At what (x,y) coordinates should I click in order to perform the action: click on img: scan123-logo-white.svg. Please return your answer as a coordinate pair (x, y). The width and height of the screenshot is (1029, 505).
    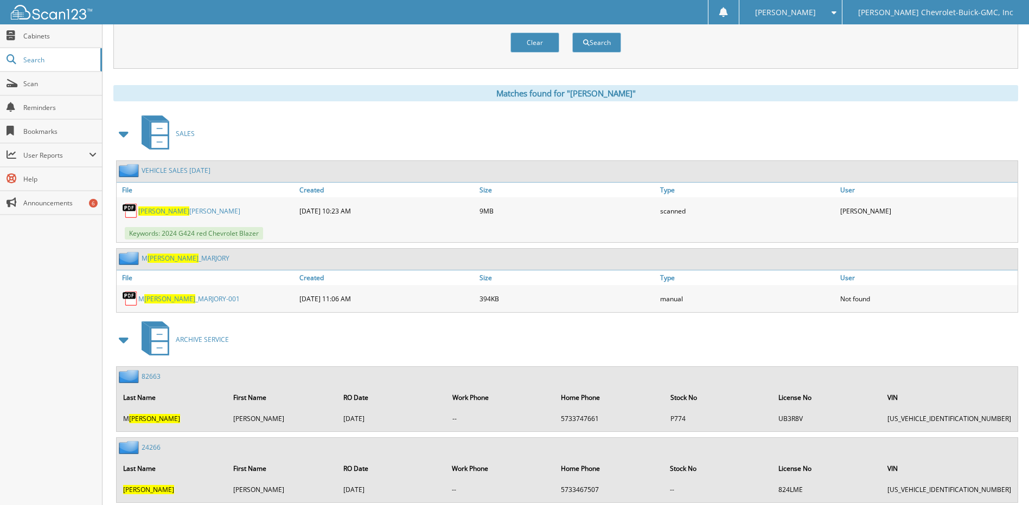
    Looking at the image, I should click on (52, 12).